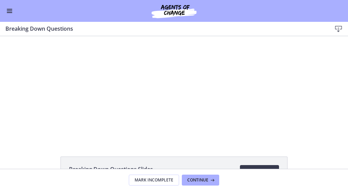  Describe the element at coordinates (111, 169) in the screenshot. I see `span: Breaking Down Questions Slides` at that location.